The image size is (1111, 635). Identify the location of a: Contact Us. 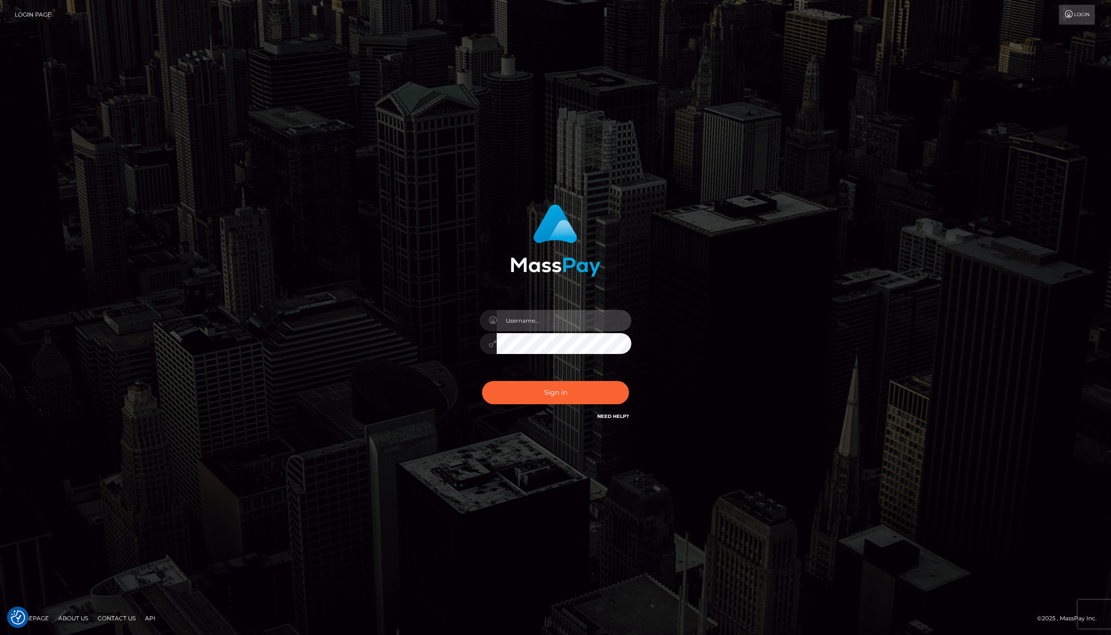
(117, 618).